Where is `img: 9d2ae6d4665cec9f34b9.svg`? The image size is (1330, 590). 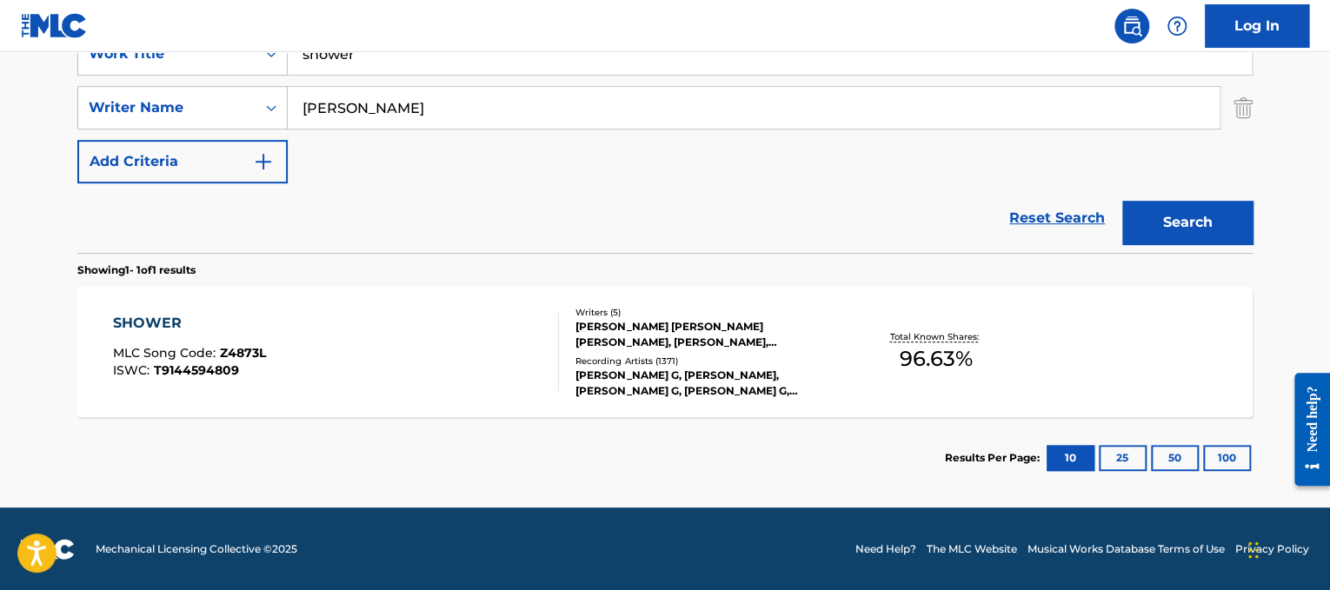
img: 9d2ae6d4665cec9f34b9.svg is located at coordinates (263, 162).